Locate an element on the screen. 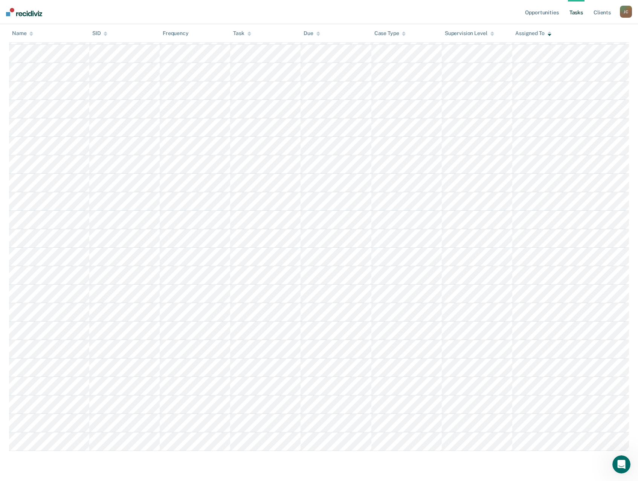 Image resolution: width=638 pixels, height=481 pixels. div: Assigned To is located at coordinates (533, 33).